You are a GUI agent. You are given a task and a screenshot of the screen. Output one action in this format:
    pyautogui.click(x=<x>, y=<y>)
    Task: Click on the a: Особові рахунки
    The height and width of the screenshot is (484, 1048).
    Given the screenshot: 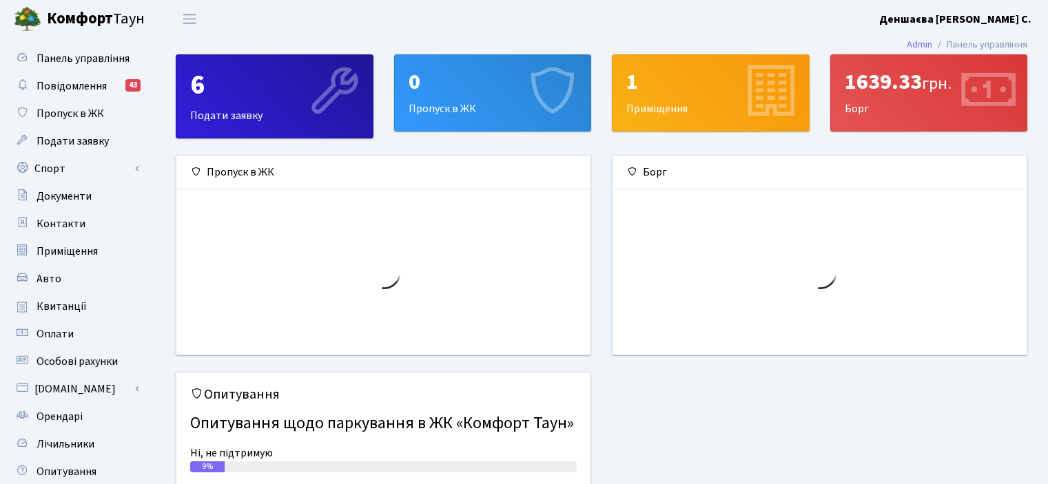 What is the action you would take?
    pyautogui.click(x=76, y=362)
    